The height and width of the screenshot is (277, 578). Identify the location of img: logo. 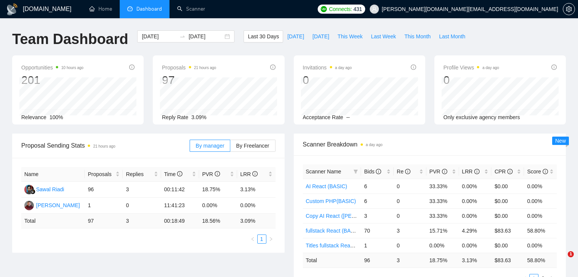
(12, 10).